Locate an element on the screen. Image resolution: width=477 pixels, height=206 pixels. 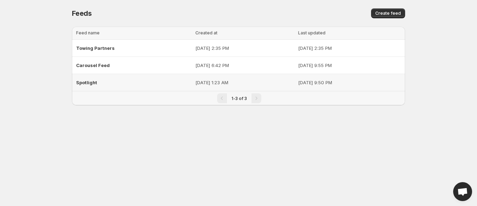
span: Created at is located at coordinates (206, 33).